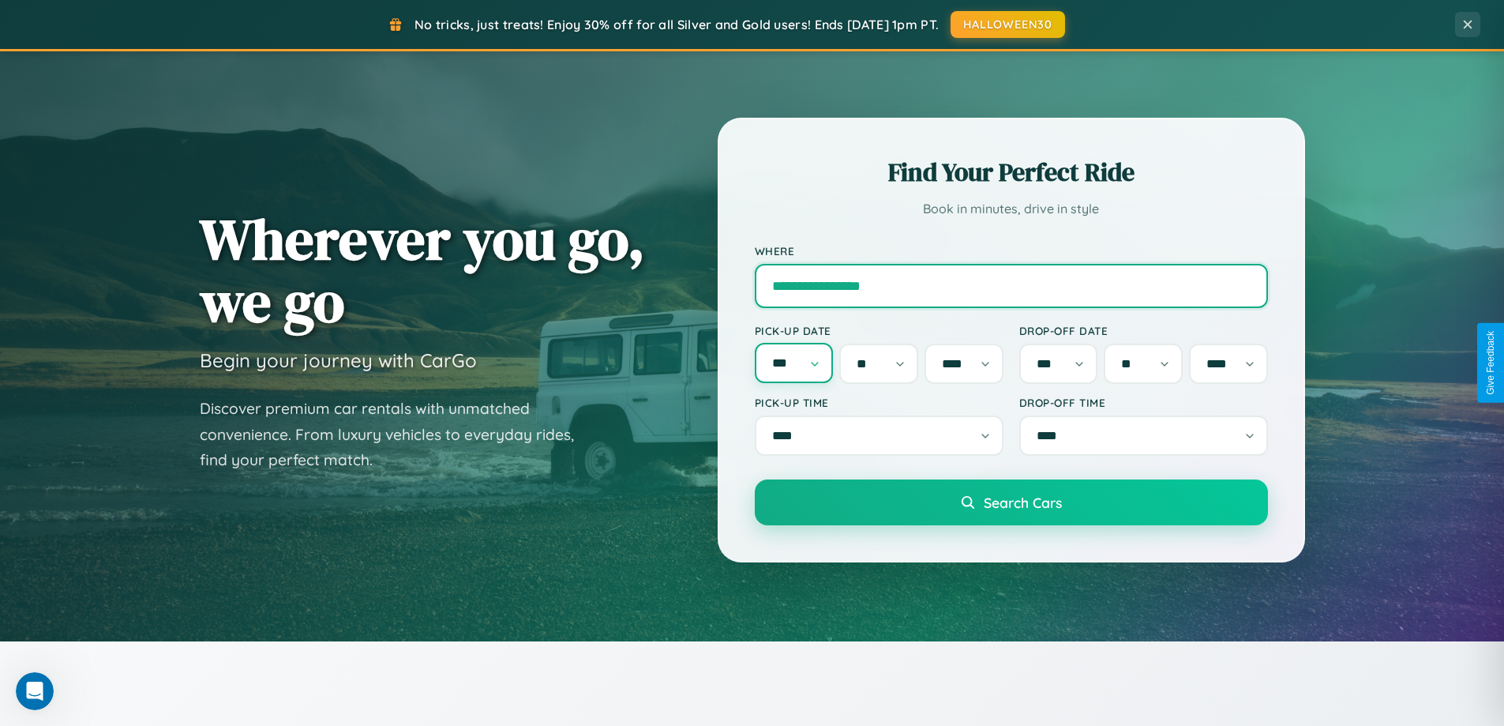  I want to click on h3: Begin your journey with CarGo, so click(338, 360).